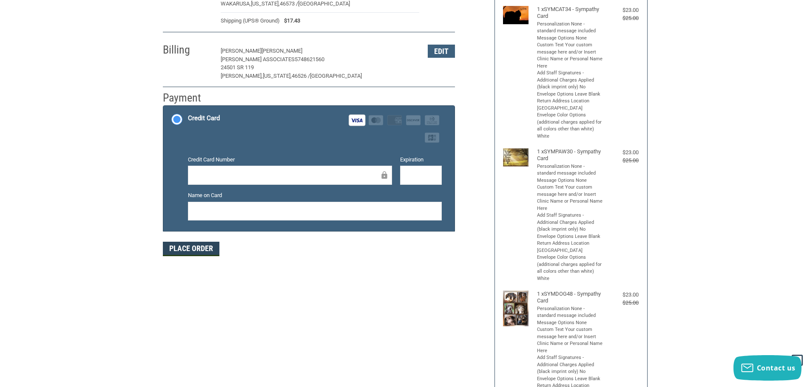  What do you see at coordinates (187, 98) in the screenshot?
I see `h2: Payment` at bounding box center [187, 98].